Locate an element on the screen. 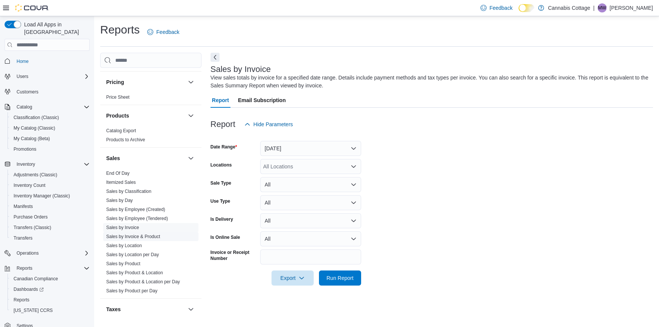 This screenshot has width=659, height=327. a: Purchase Orders is located at coordinates (30, 217).